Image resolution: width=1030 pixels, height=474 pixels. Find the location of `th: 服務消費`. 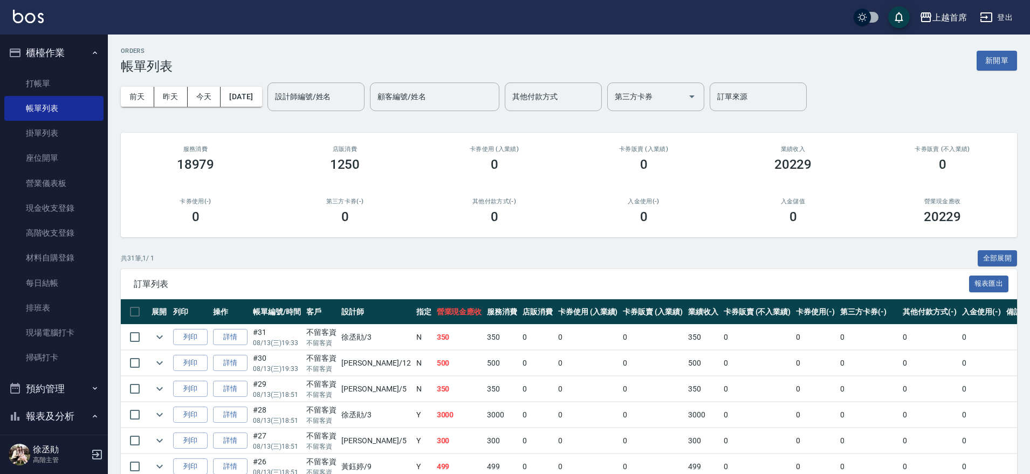

th: 服務消費 is located at coordinates (502, 312).